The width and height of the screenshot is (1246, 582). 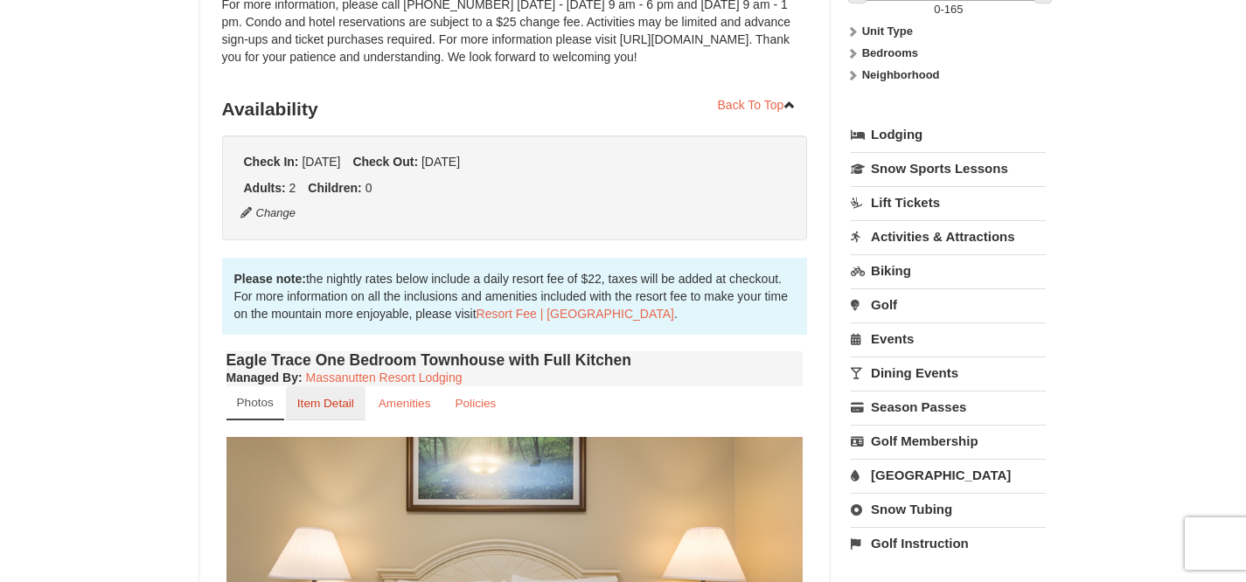 I want to click on a: Snow Tubing, so click(x=948, y=509).